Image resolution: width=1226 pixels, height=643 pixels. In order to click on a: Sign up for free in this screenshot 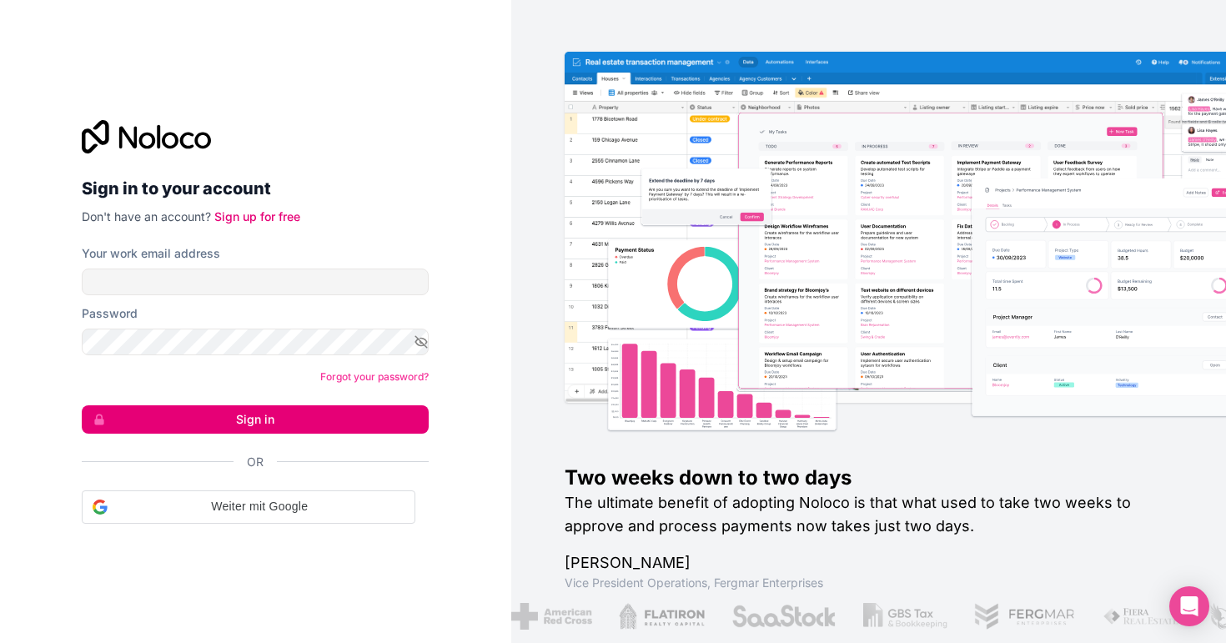, I will do `click(257, 216)`.